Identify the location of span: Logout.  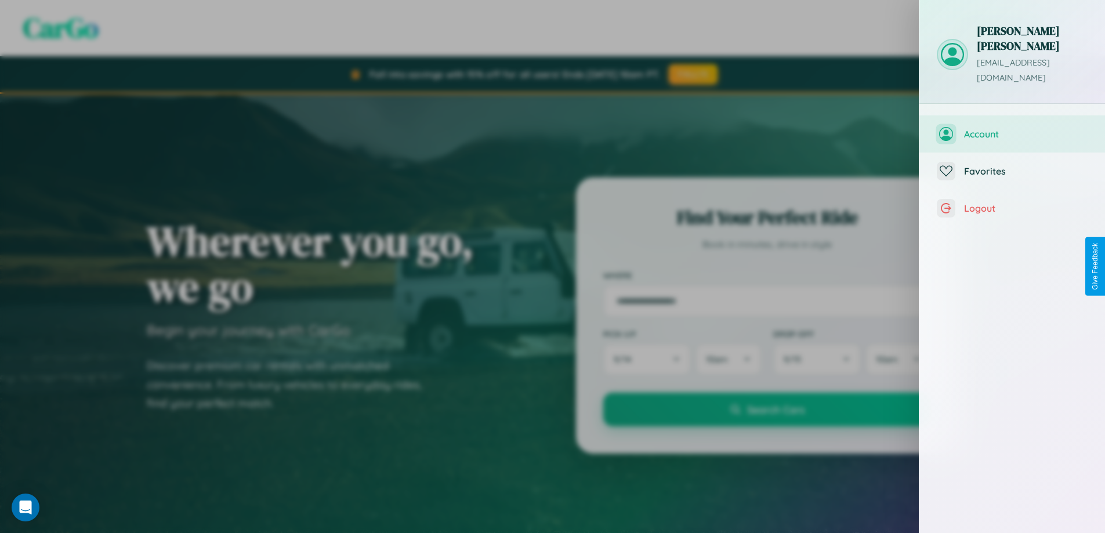
(1026, 208).